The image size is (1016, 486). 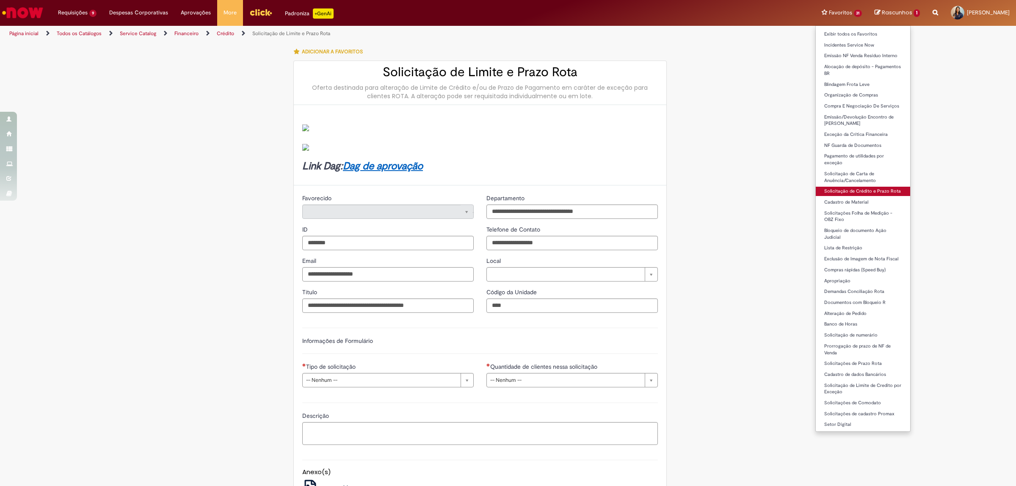 I want to click on span: 31, so click(x=859, y=13).